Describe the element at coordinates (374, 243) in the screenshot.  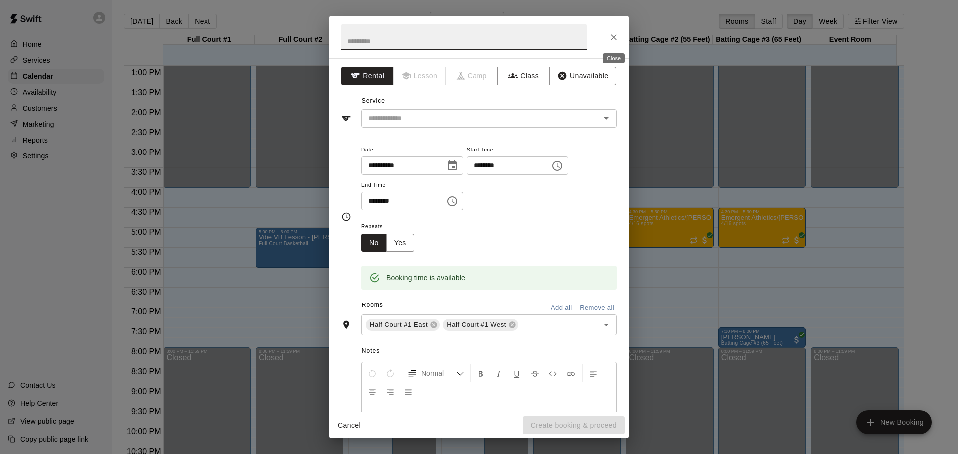
I see `button: No` at that location.